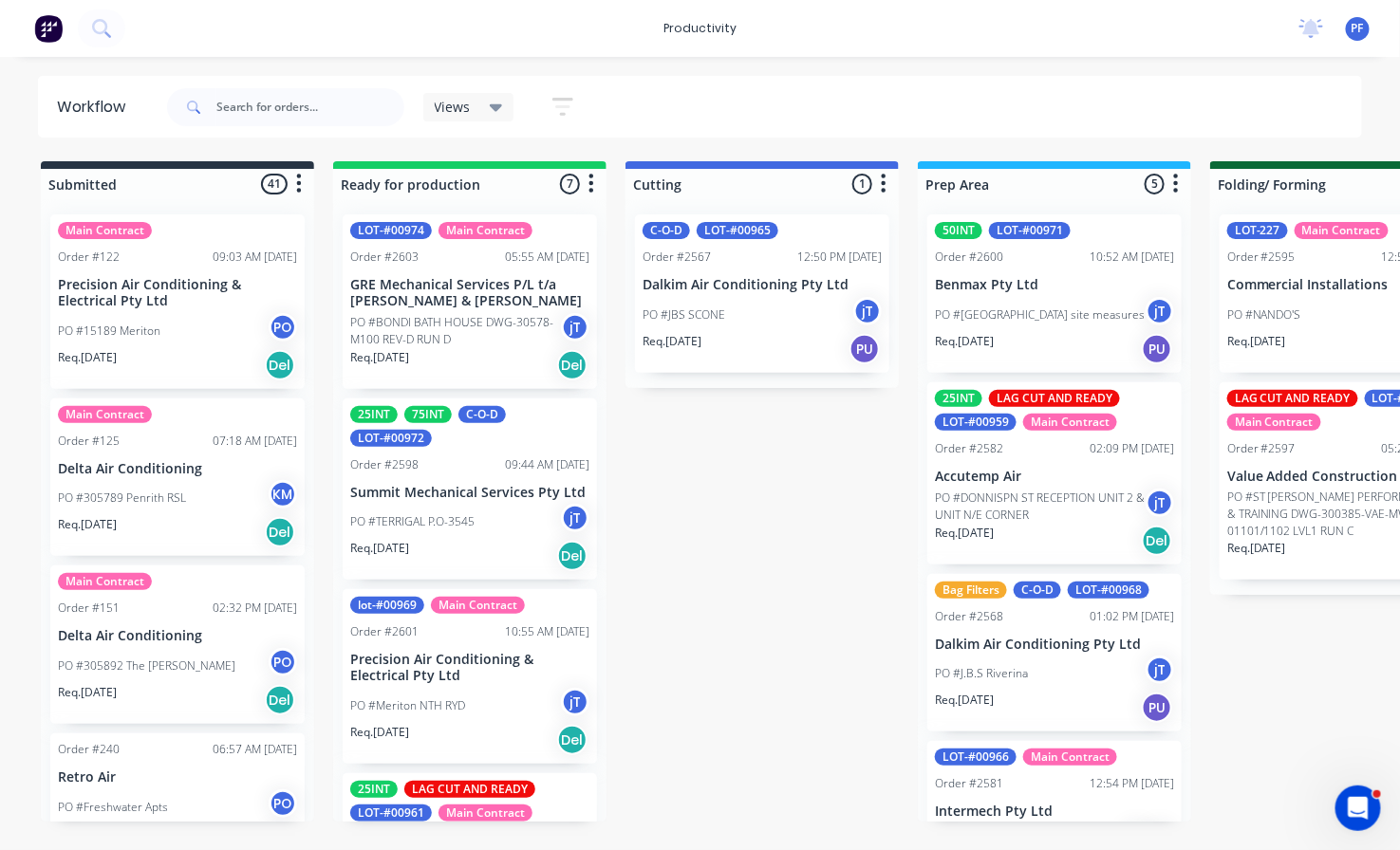 The height and width of the screenshot is (850, 1400). What do you see at coordinates (1358, 29) in the screenshot?
I see `span: PF` at bounding box center [1358, 29].